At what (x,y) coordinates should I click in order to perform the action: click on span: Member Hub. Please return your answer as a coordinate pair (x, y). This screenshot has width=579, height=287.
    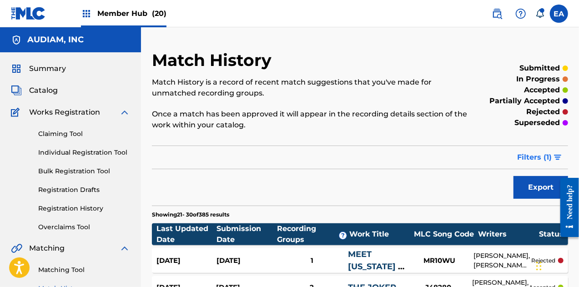
    Looking at the image, I should click on (132, 13).